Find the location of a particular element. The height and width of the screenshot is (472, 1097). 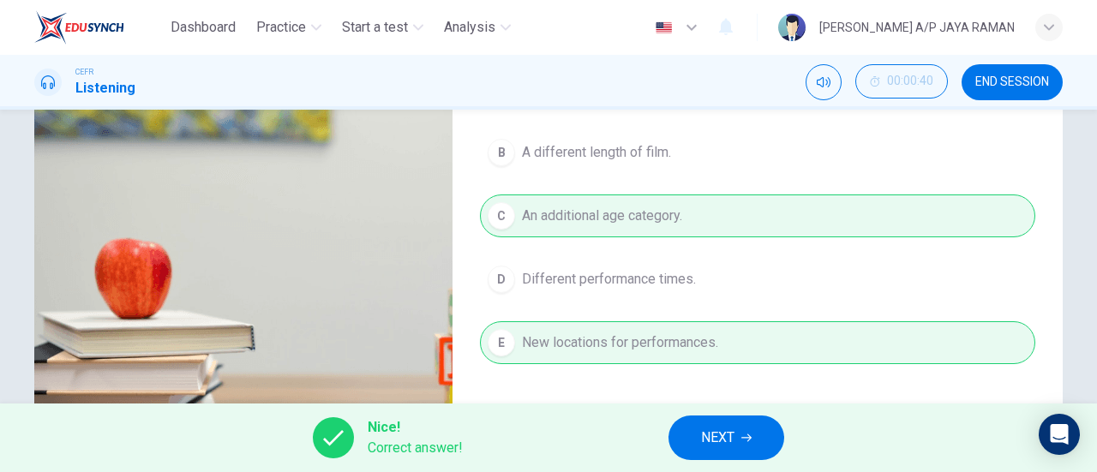

button: NEXT is located at coordinates (726, 438).